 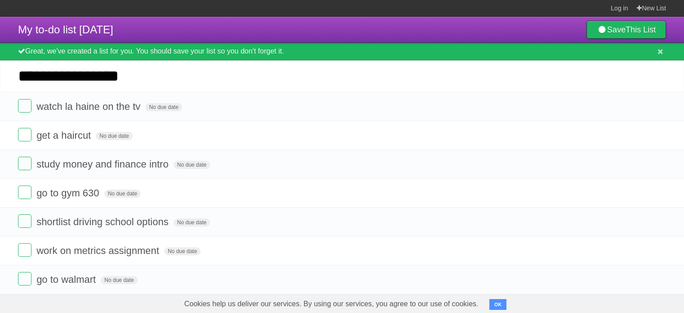 What do you see at coordinates (103, 164) in the screenshot?
I see `span: study money and finance intro` at bounding box center [103, 164].